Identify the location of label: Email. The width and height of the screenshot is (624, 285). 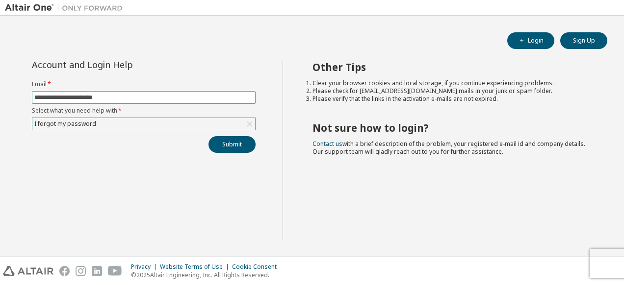
(144, 84).